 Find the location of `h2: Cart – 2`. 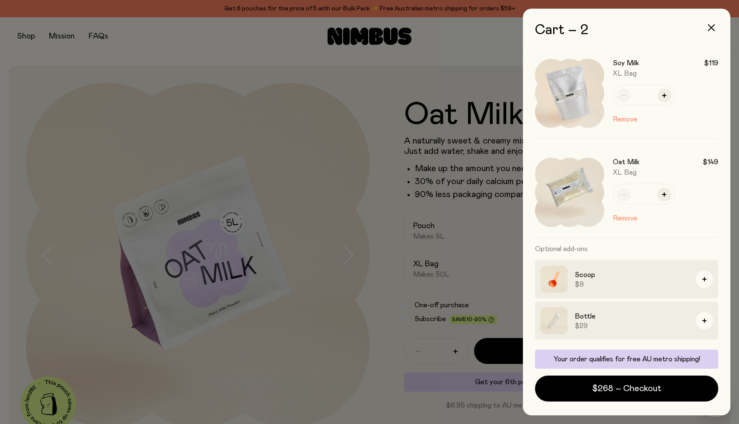

h2: Cart – 2 is located at coordinates (627, 30).